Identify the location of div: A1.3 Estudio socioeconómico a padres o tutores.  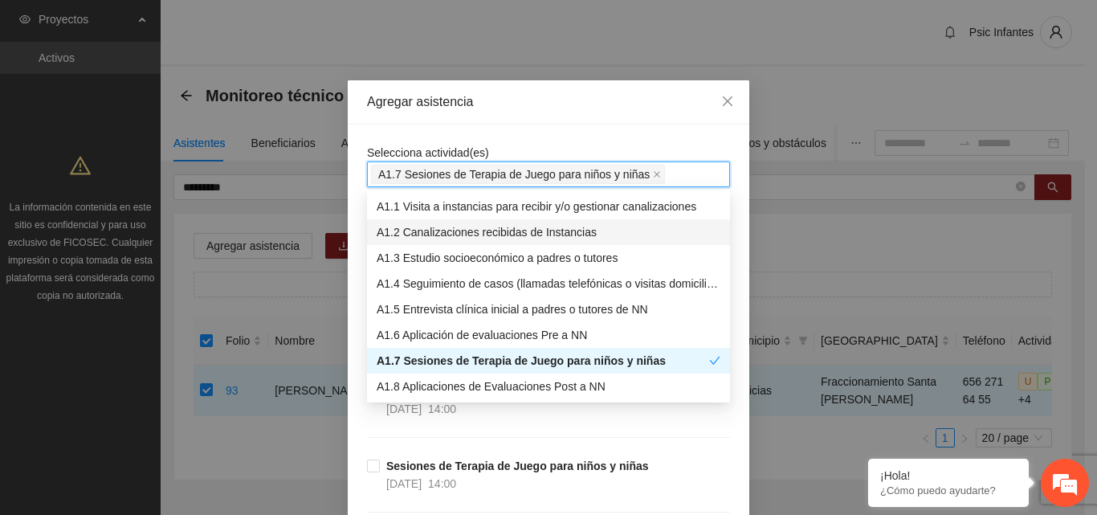
(548, 258).